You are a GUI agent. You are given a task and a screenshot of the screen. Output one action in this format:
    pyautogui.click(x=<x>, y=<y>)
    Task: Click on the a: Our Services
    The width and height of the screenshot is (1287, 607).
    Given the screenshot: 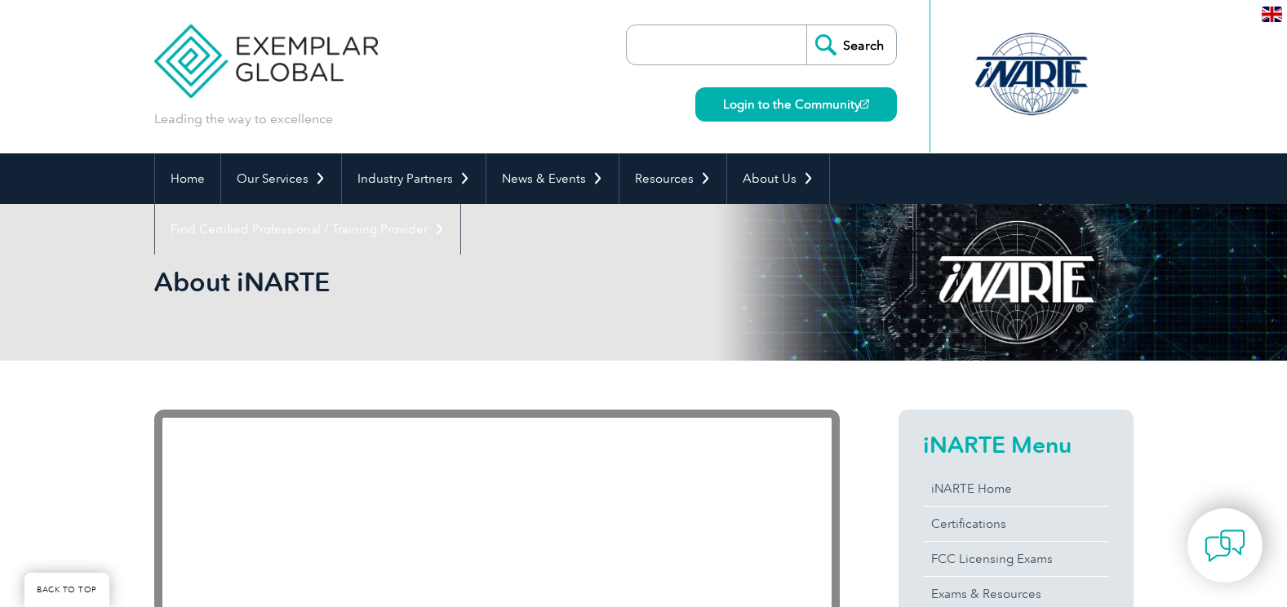 What is the action you would take?
    pyautogui.click(x=281, y=179)
    